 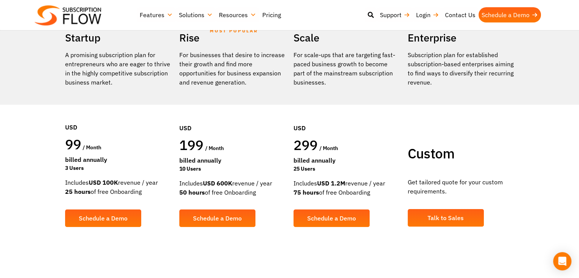 I want to click on h2: Startup, so click(x=118, y=38).